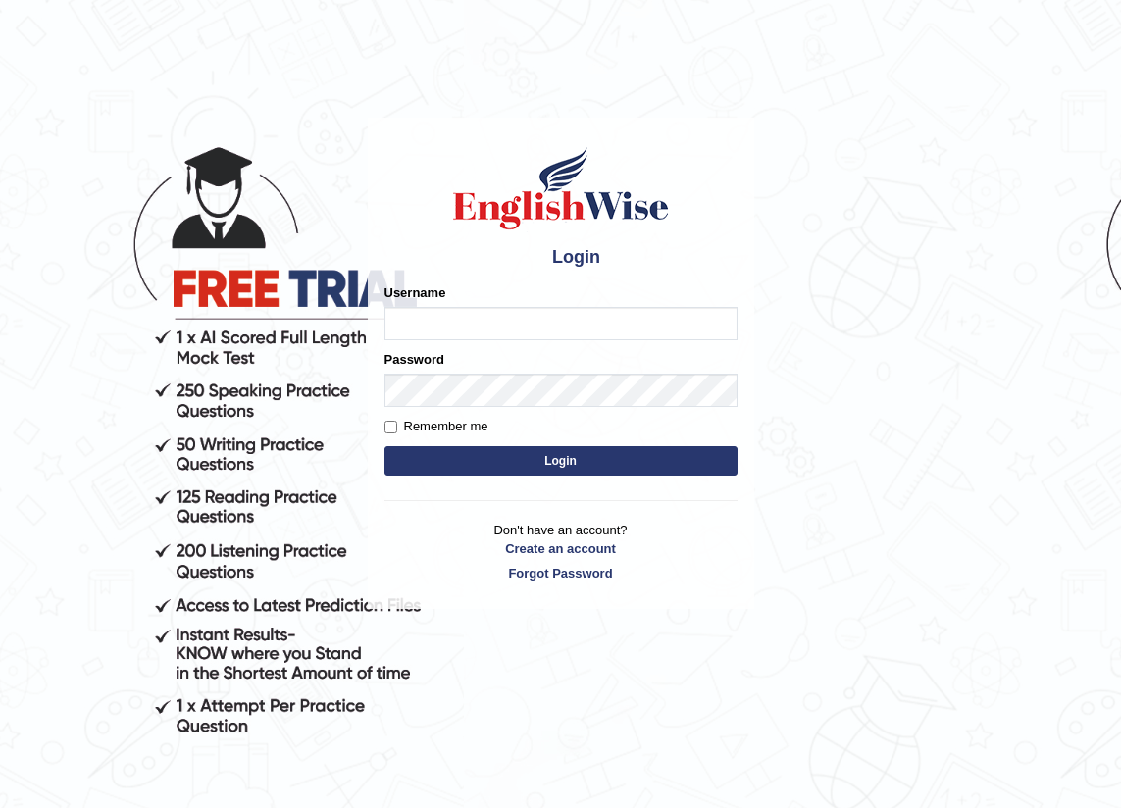  Describe the element at coordinates (561, 548) in the screenshot. I see `a: Create an account` at that location.